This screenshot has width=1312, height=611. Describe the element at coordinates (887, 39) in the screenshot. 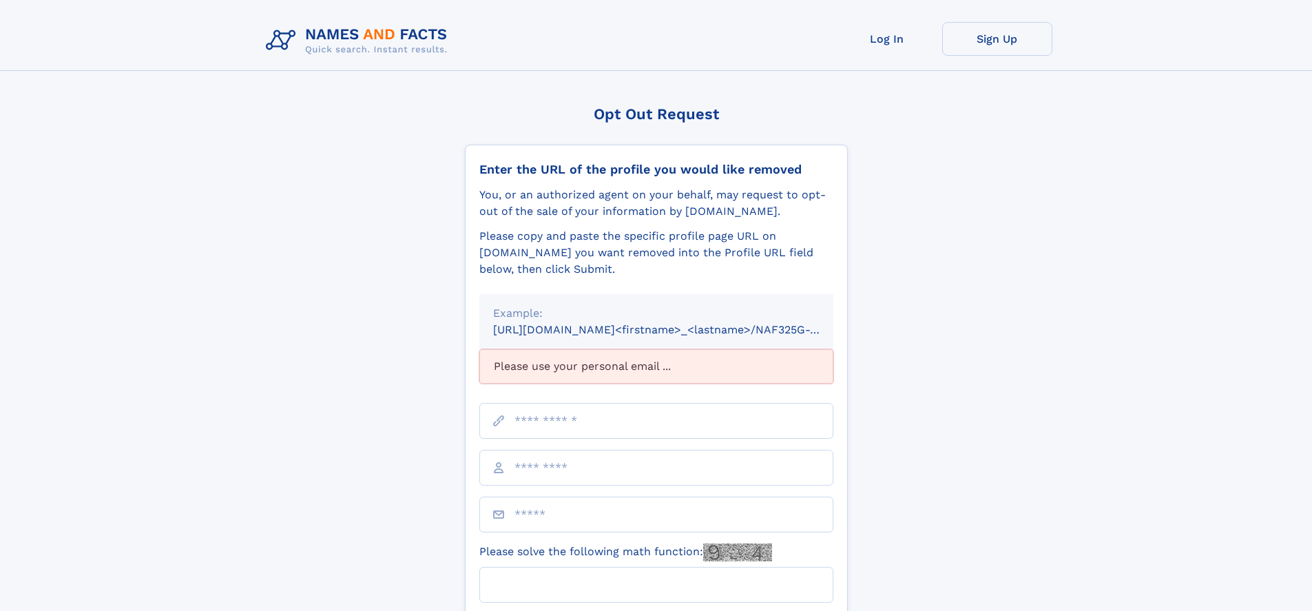

I see `a: Log In` at that location.